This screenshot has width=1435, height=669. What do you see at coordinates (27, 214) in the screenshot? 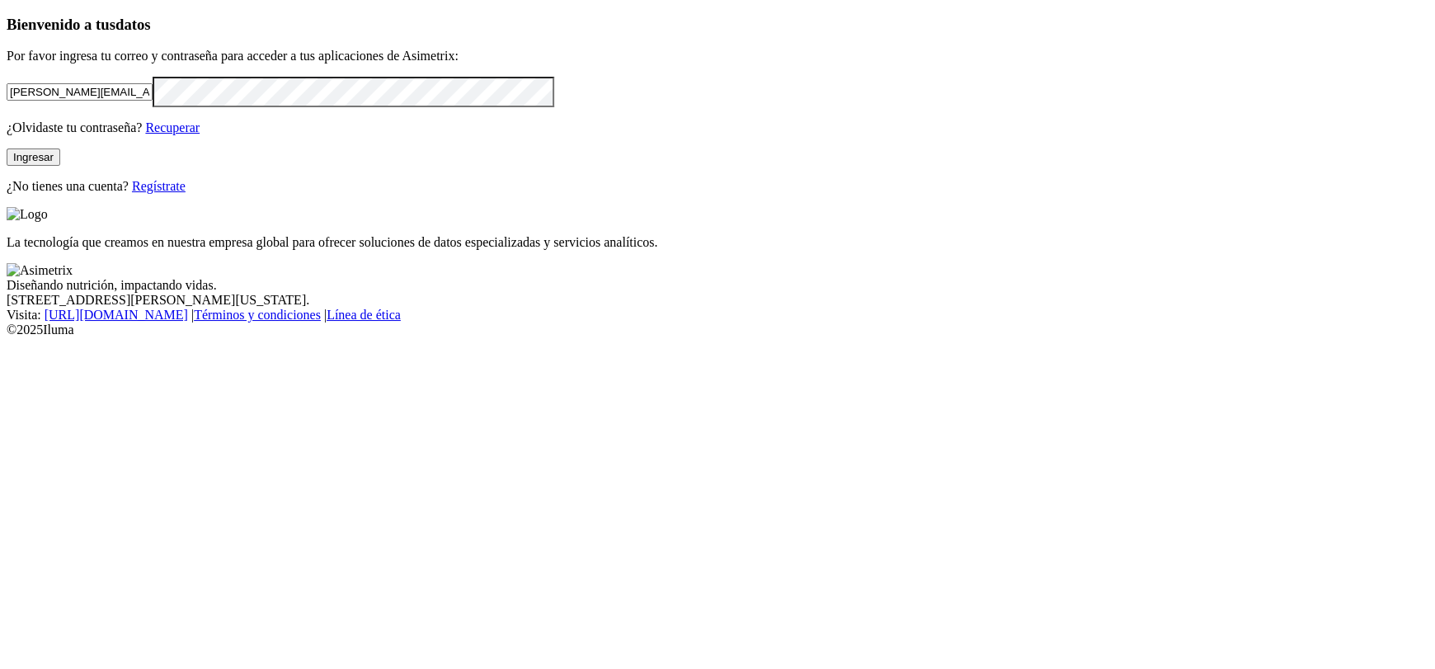
I see `img: Logo` at bounding box center [27, 214].